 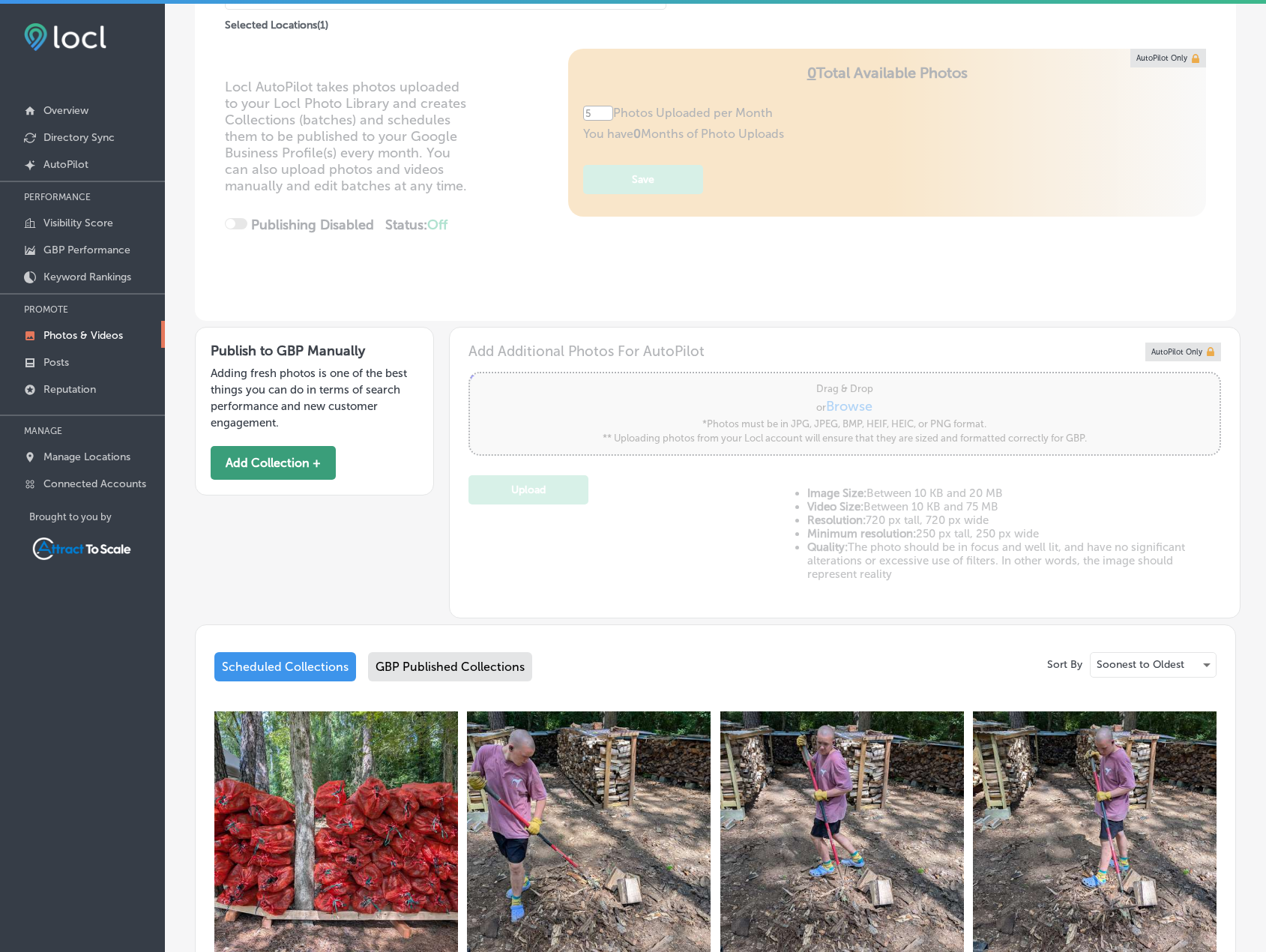 What do you see at coordinates (79, 137) in the screenshot?
I see `p: Directory Sync` at bounding box center [79, 137].